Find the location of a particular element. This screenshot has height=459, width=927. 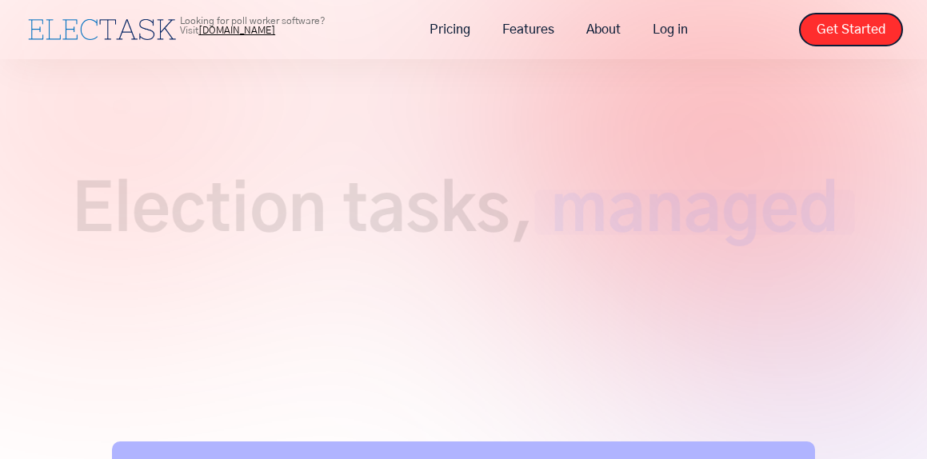

span: managed is located at coordinates (694, 212).